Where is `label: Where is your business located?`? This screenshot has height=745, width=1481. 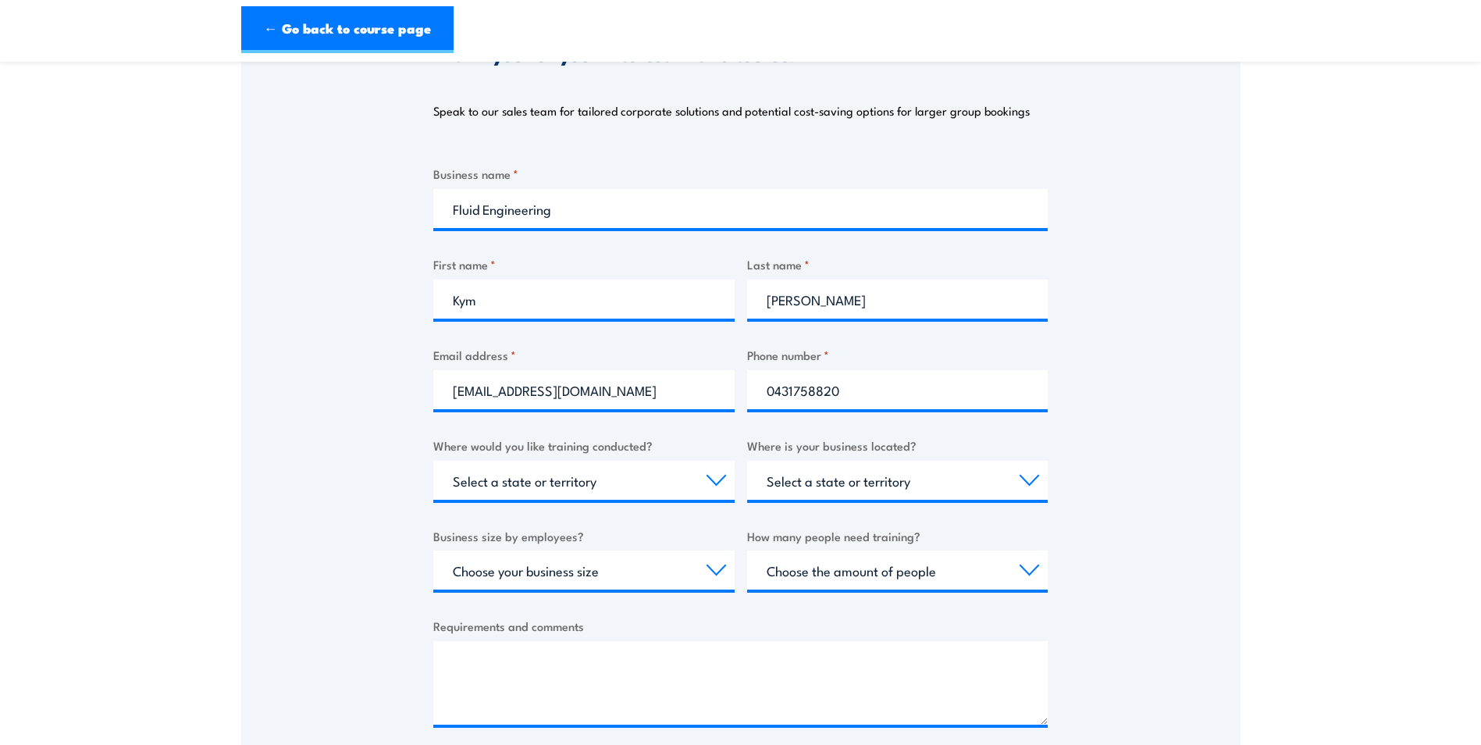
label: Where is your business located? is located at coordinates (898, 445).